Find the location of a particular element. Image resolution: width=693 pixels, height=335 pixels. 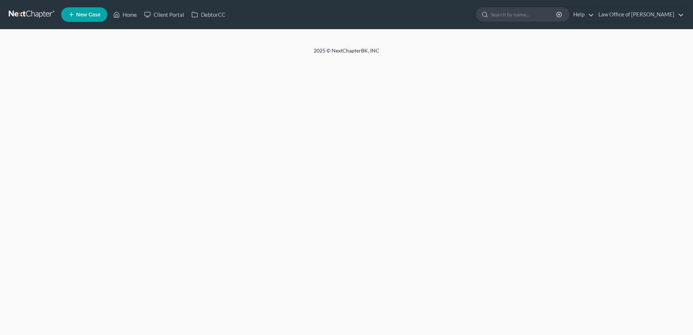

div: 2025 © NextChapterBK, INC is located at coordinates (347, 54).